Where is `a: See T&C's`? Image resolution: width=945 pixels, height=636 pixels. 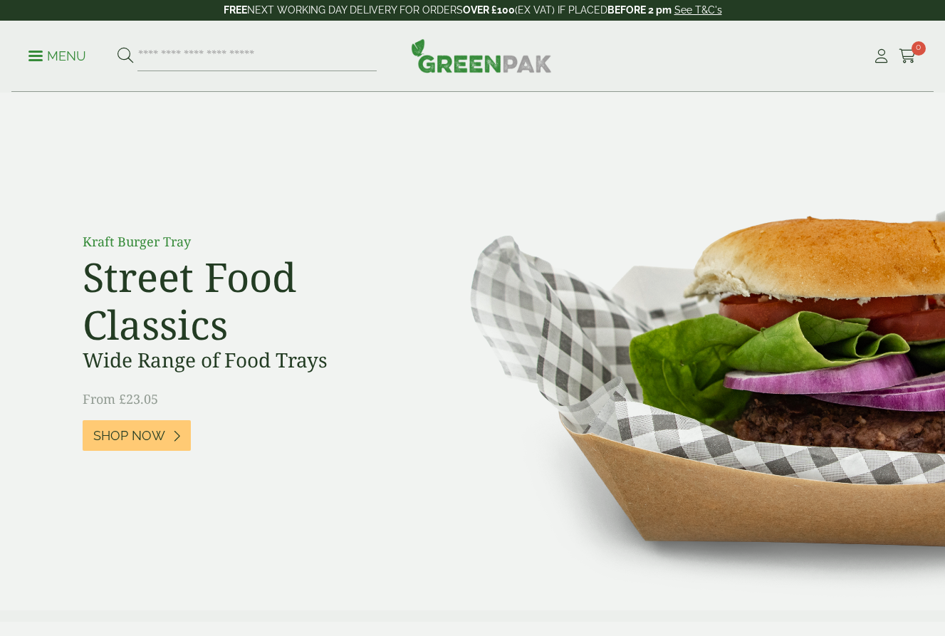
a: See T&C's is located at coordinates (698, 10).